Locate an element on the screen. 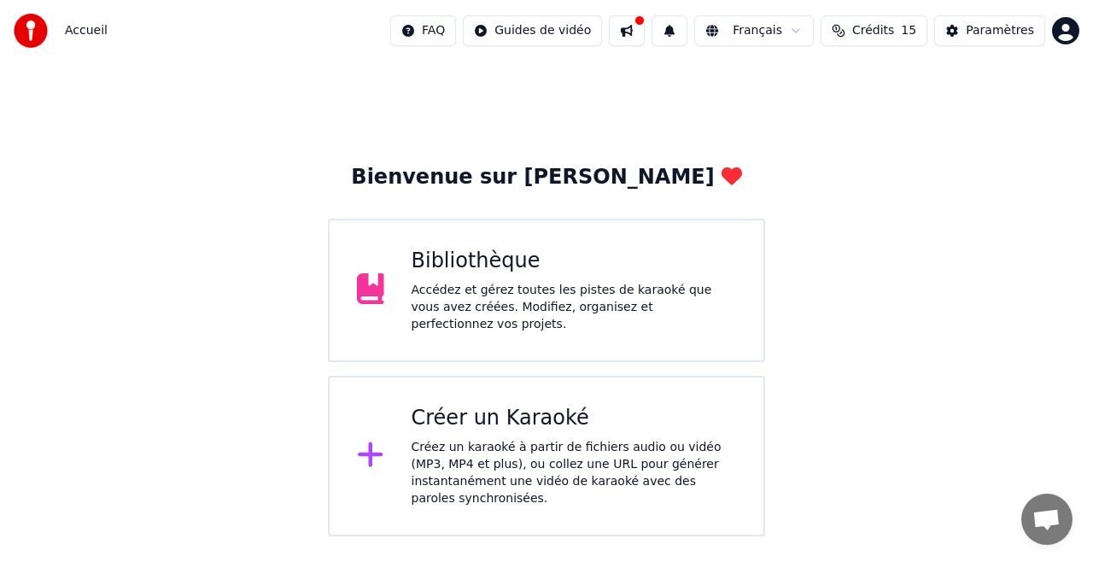 The image size is (1093, 562). span: 15 is located at coordinates (908, 31).